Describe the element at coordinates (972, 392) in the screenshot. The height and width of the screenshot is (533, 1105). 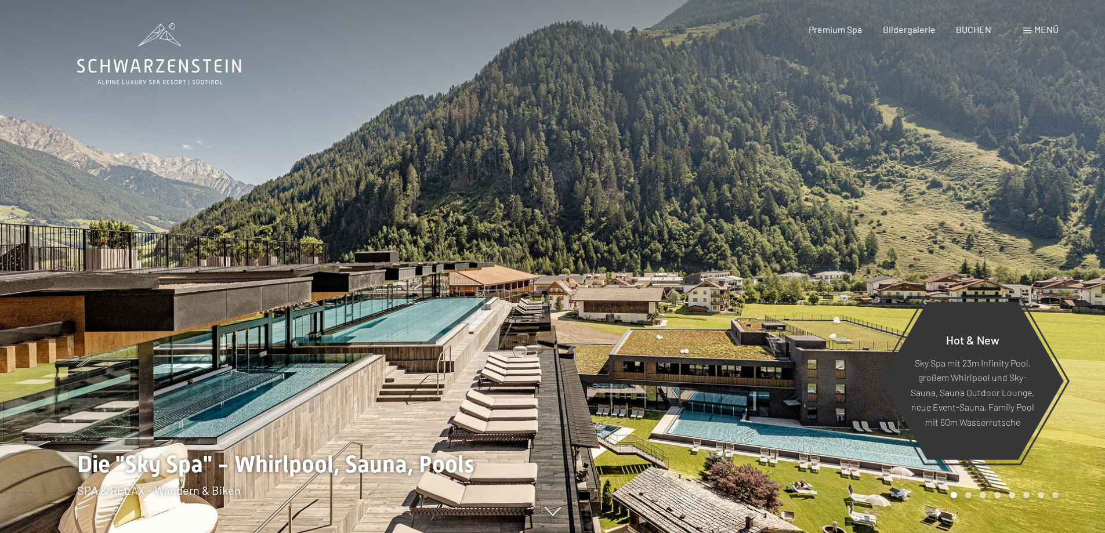
I see `p: Sky Spa mit 23m Infinity Pool, großem Whirlpool und Sky-Sauna, Sauna Outdoor Lounge, neue Event-S...` at that location.